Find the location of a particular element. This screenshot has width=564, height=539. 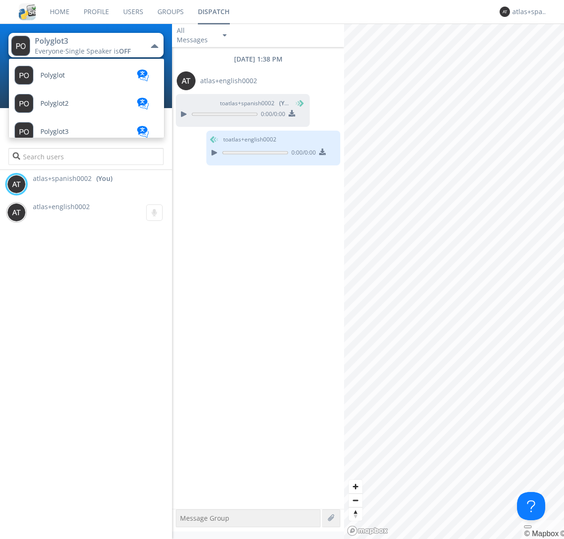

div: Everyone · is located at coordinates (87, 51).